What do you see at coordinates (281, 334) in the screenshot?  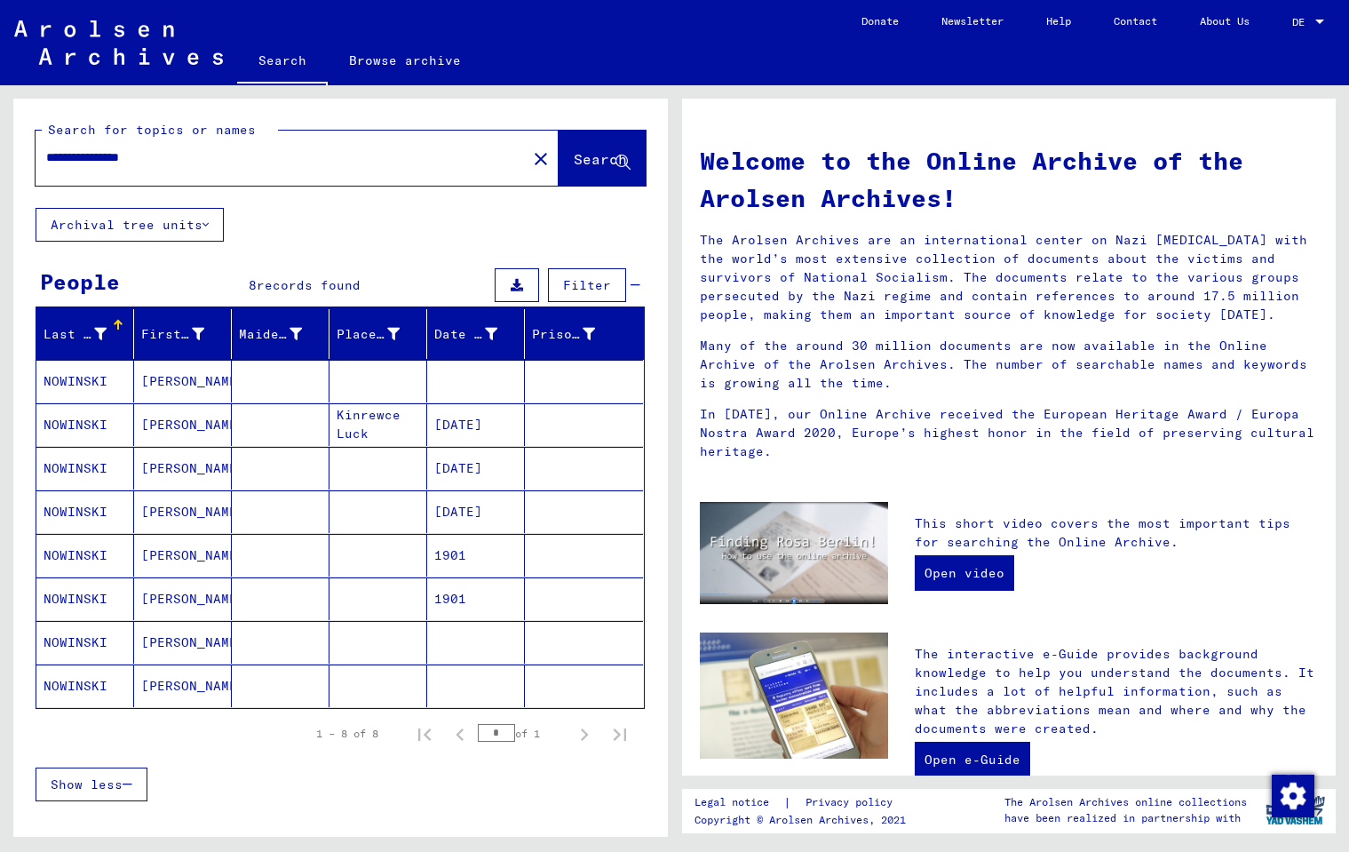 I see `mat-header-cell: Maiden Name` at bounding box center [281, 334].